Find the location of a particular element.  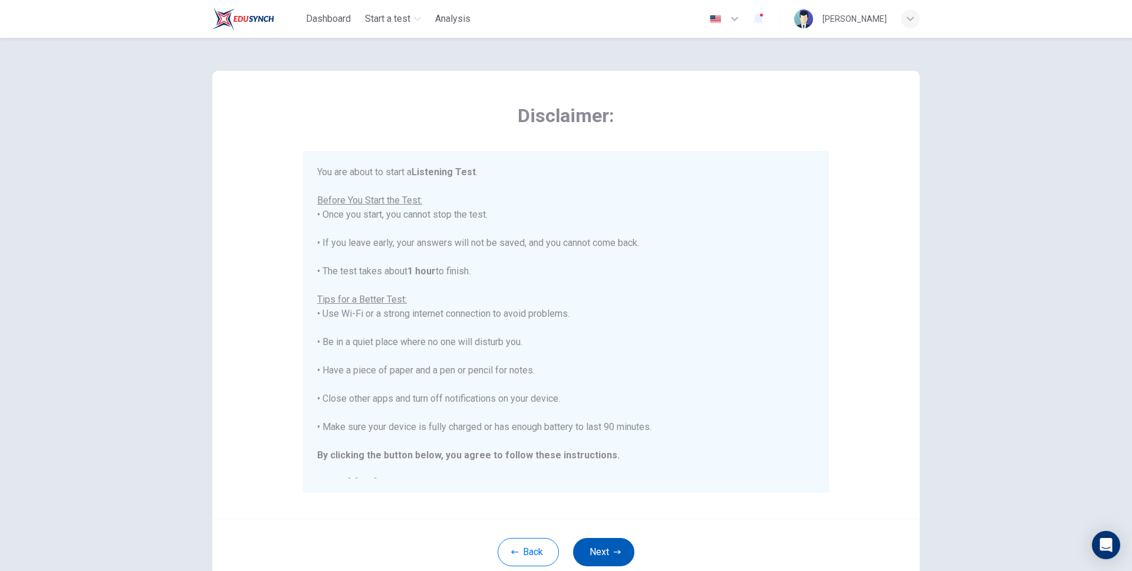

b: By clicking the button below, you agree to follow these instructions. is located at coordinates (468, 455).